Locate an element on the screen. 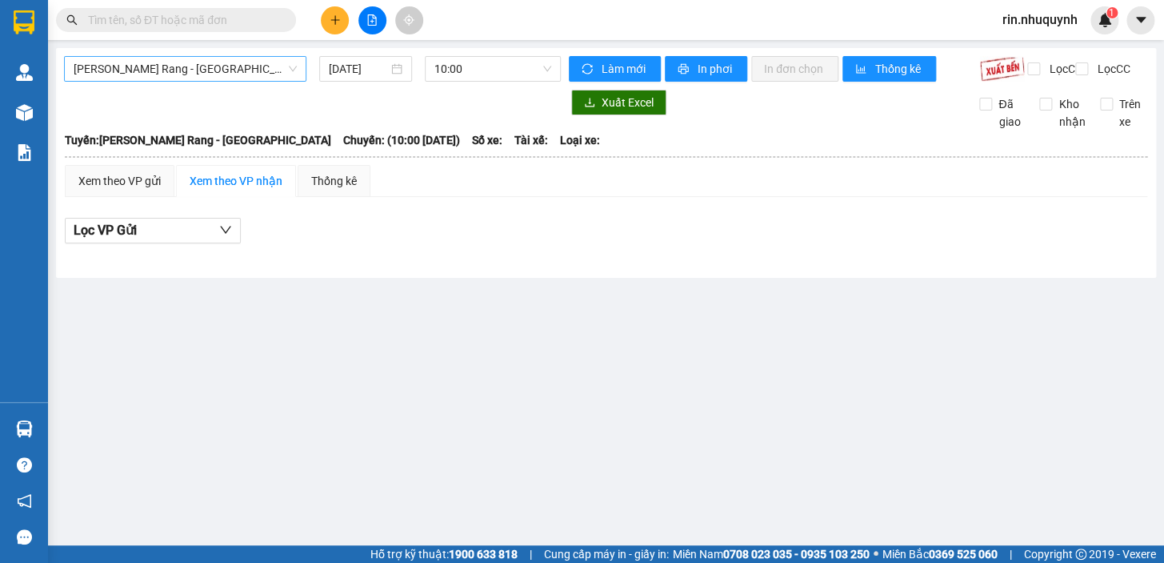 This screenshot has width=1164, height=563. span: sync is located at coordinates (588, 70).